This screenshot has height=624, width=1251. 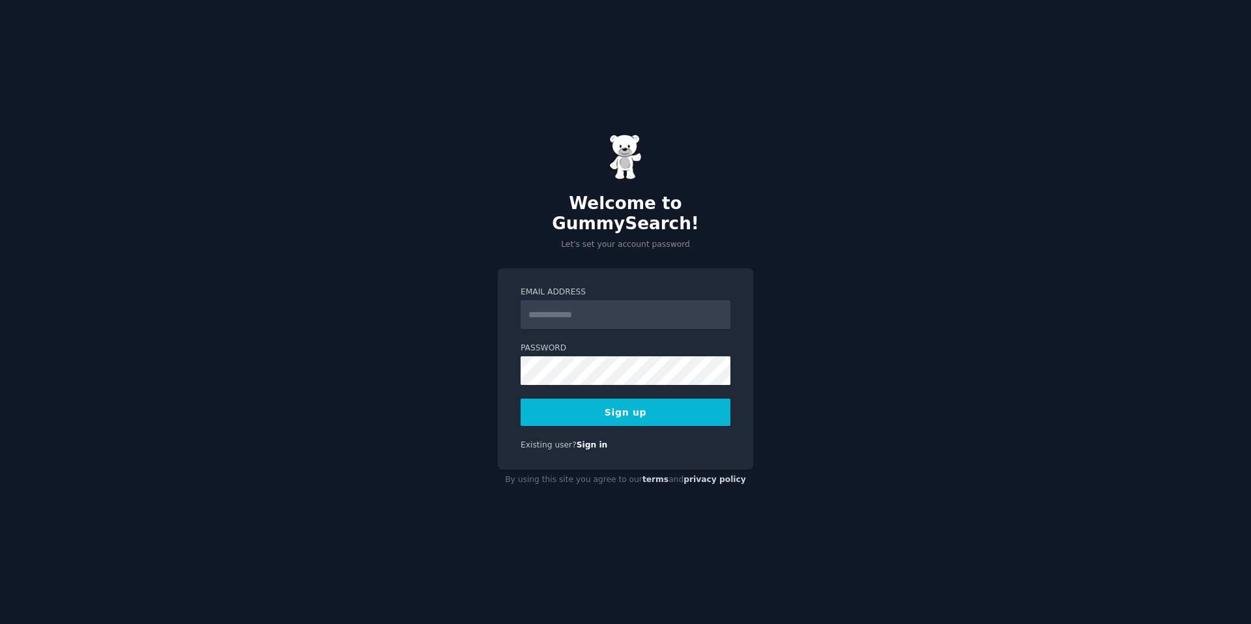 I want to click on span: Existing user?, so click(x=549, y=445).